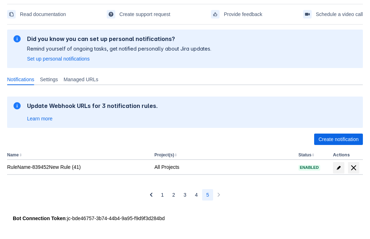 This screenshot has width=370, height=239. I want to click on button: Page 2, so click(174, 195).